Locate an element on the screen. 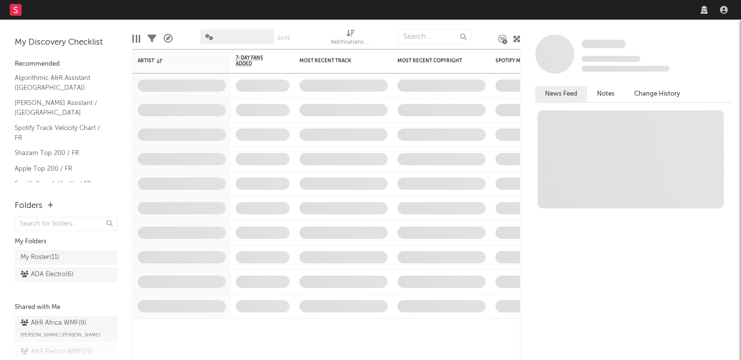 The width and height of the screenshot is (741, 360). a: ADA Electro(6) is located at coordinates (66, 274).